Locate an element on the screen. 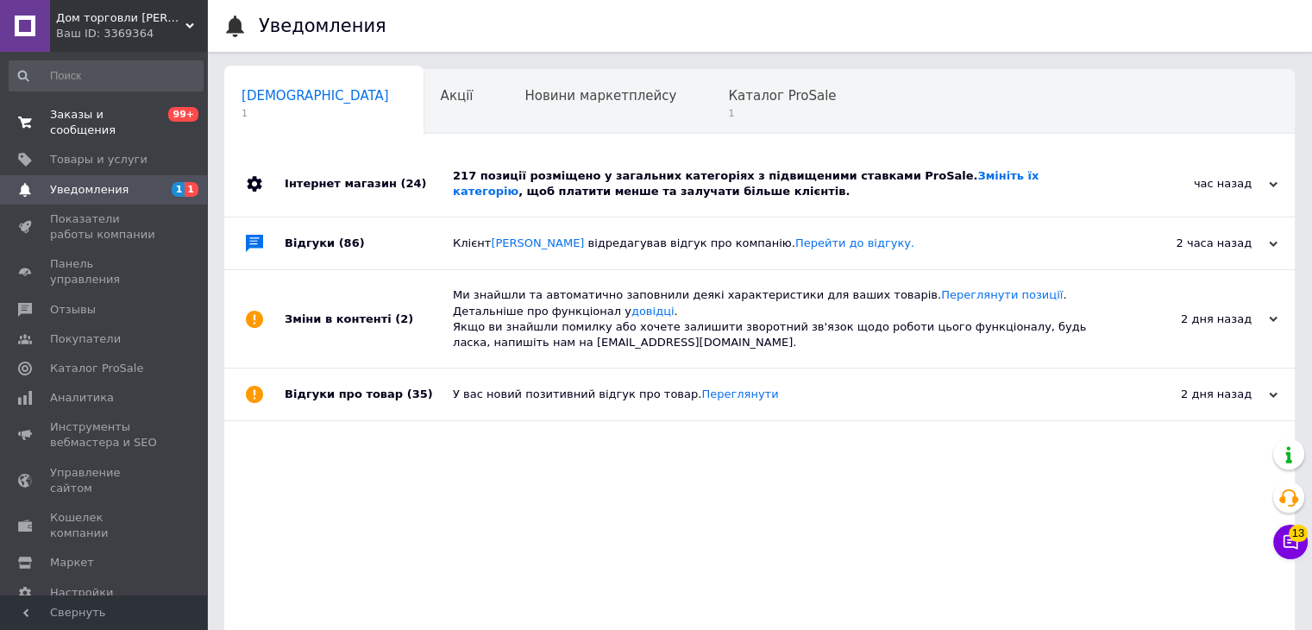 The height and width of the screenshot is (630, 1312). span: Отзывы is located at coordinates (72, 310).